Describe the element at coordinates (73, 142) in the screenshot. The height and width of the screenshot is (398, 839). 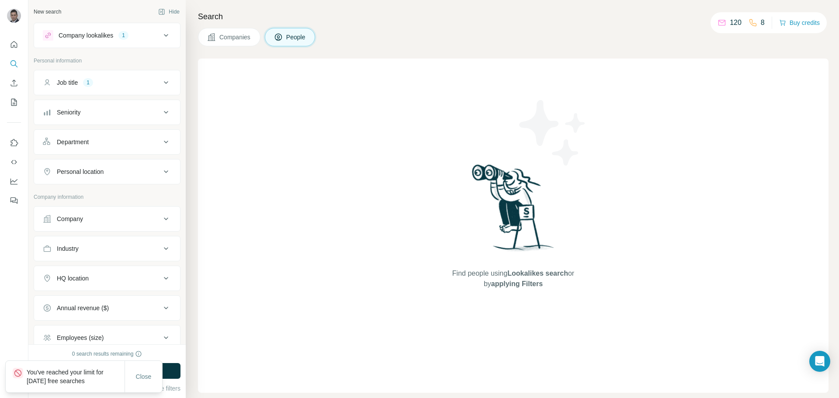
I see `div: Department` at that location.